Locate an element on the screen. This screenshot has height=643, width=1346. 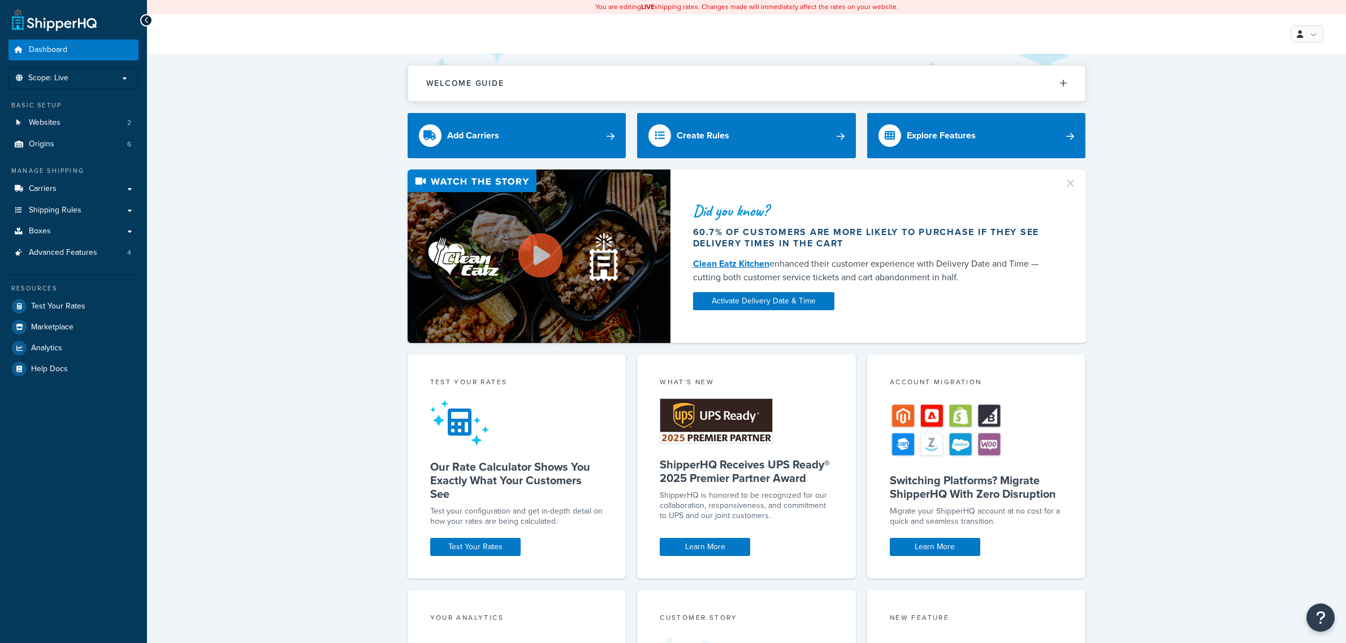
a: Activate Delivery Date & Time is located at coordinates (764, 301).